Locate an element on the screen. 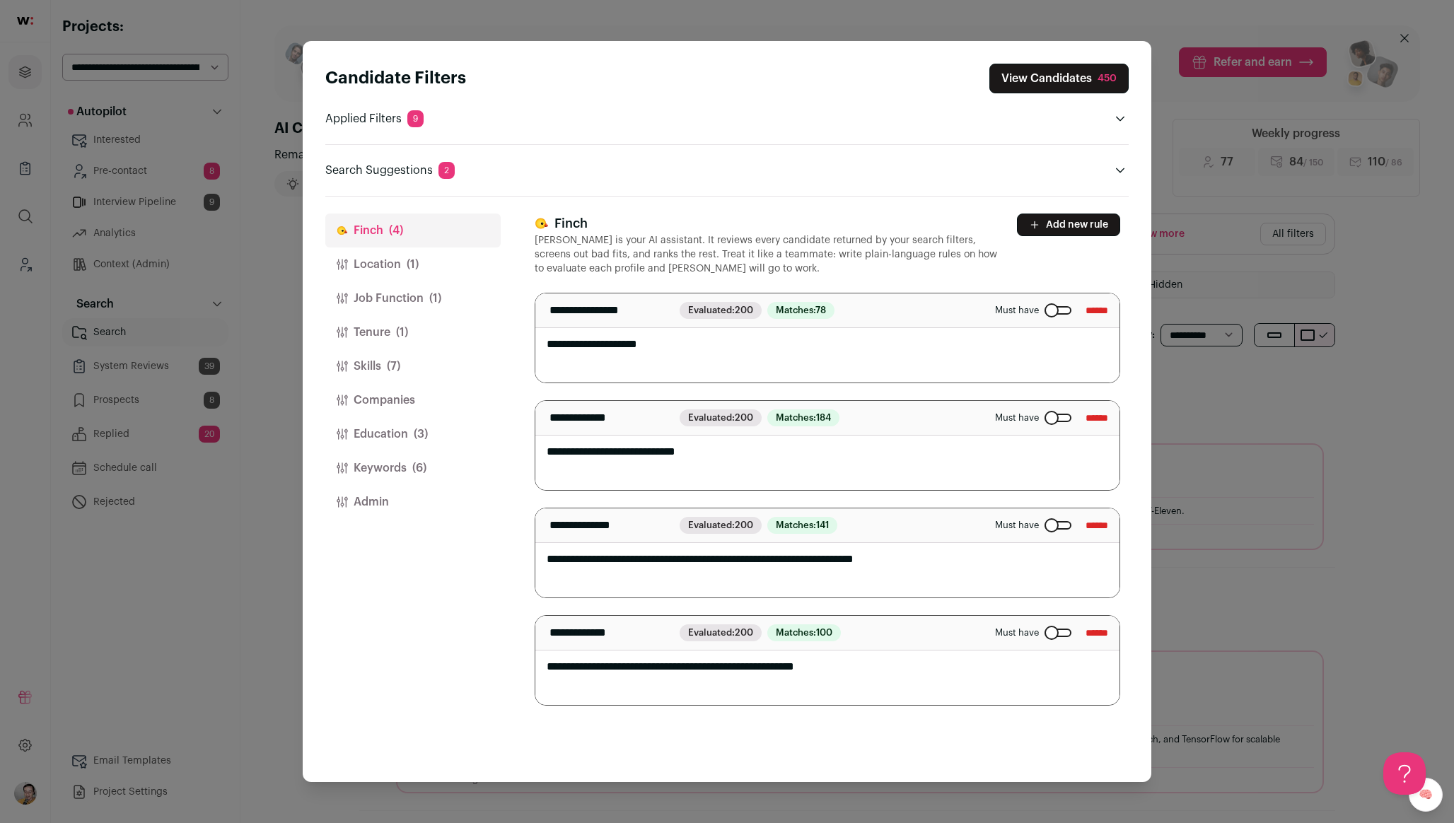 The image size is (1454, 823). strong: Candidate Filters is located at coordinates (395, 78).